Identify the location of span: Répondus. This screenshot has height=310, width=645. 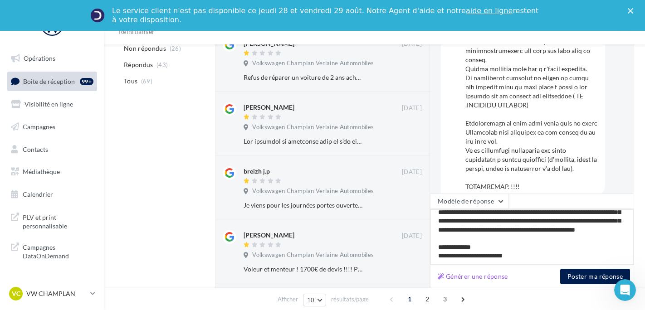
(138, 65).